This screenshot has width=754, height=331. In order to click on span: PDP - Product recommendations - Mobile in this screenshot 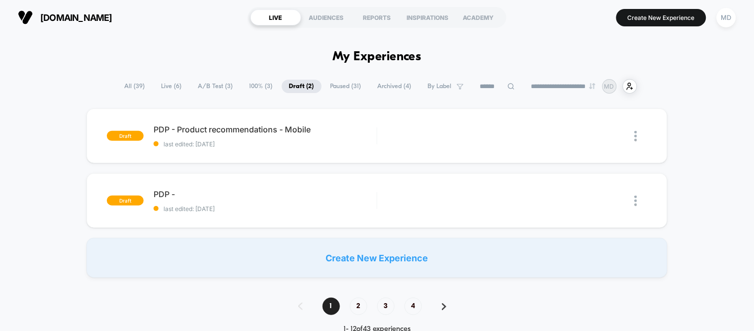, I will do `click(265, 129)`.